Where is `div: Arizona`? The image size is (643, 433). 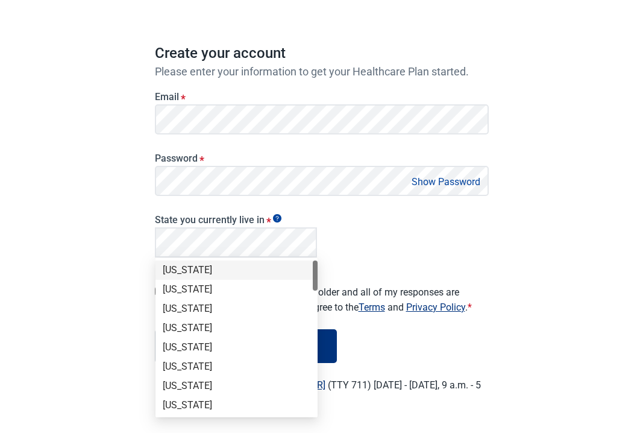
div: Arizona is located at coordinates (236, 308).